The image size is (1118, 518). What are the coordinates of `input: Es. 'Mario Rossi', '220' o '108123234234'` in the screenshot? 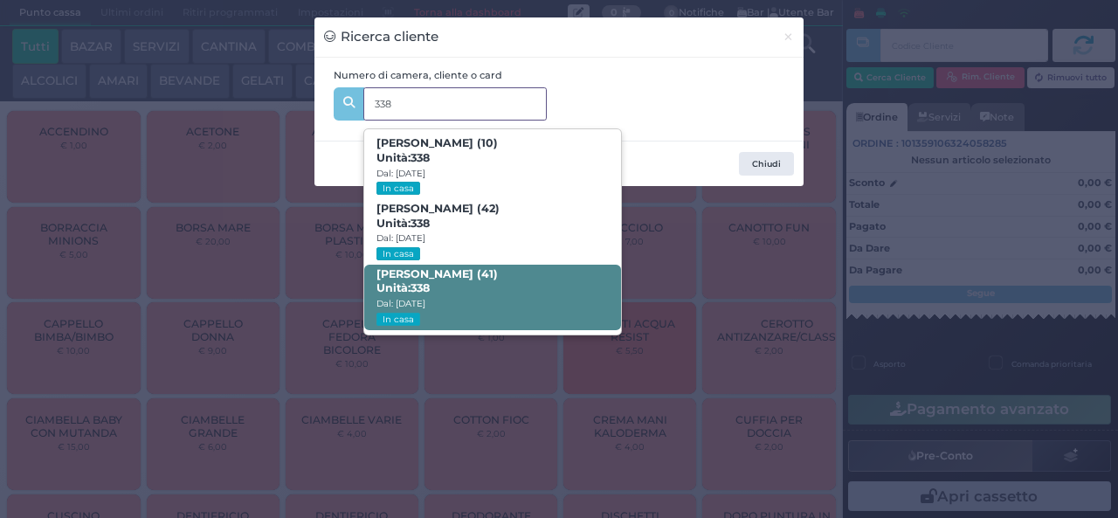 It's located at (455, 104).